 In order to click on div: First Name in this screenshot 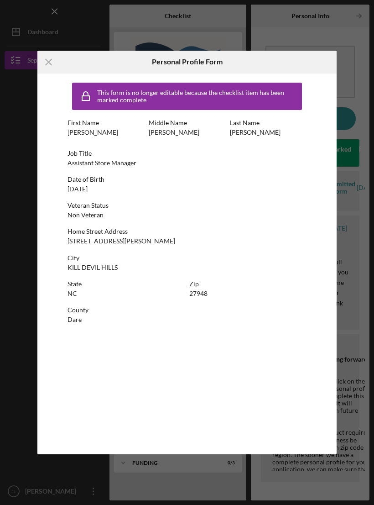, I will do `click(106, 123)`.